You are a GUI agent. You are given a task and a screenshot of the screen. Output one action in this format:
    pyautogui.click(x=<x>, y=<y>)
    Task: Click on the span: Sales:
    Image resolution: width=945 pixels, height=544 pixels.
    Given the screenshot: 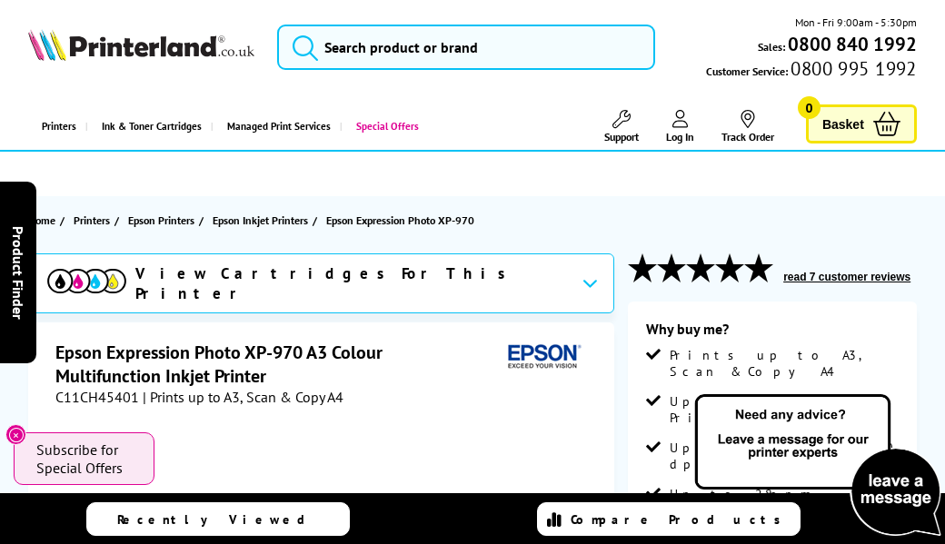 What is the action you would take?
    pyautogui.click(x=771, y=46)
    